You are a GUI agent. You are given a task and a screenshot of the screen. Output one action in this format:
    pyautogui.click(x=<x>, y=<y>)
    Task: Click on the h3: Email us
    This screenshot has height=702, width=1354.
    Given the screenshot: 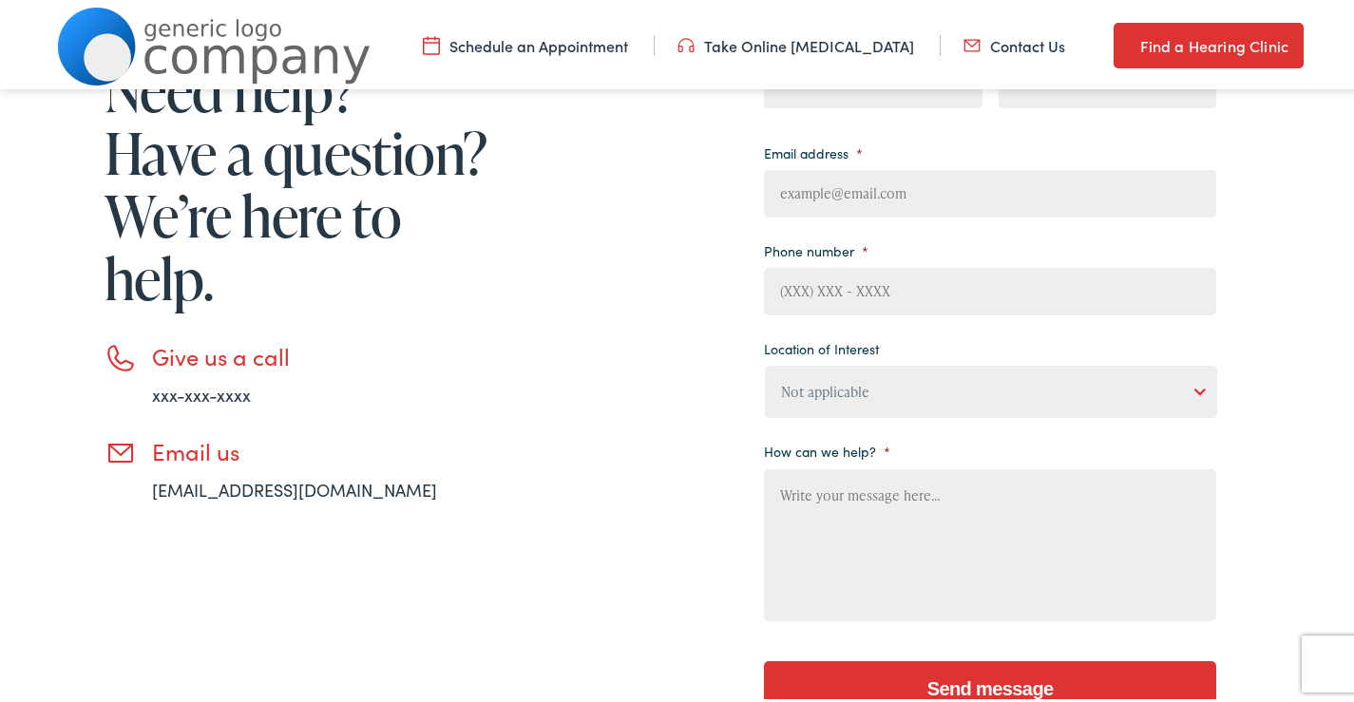 What is the action you would take?
    pyautogui.click(x=323, y=448)
    